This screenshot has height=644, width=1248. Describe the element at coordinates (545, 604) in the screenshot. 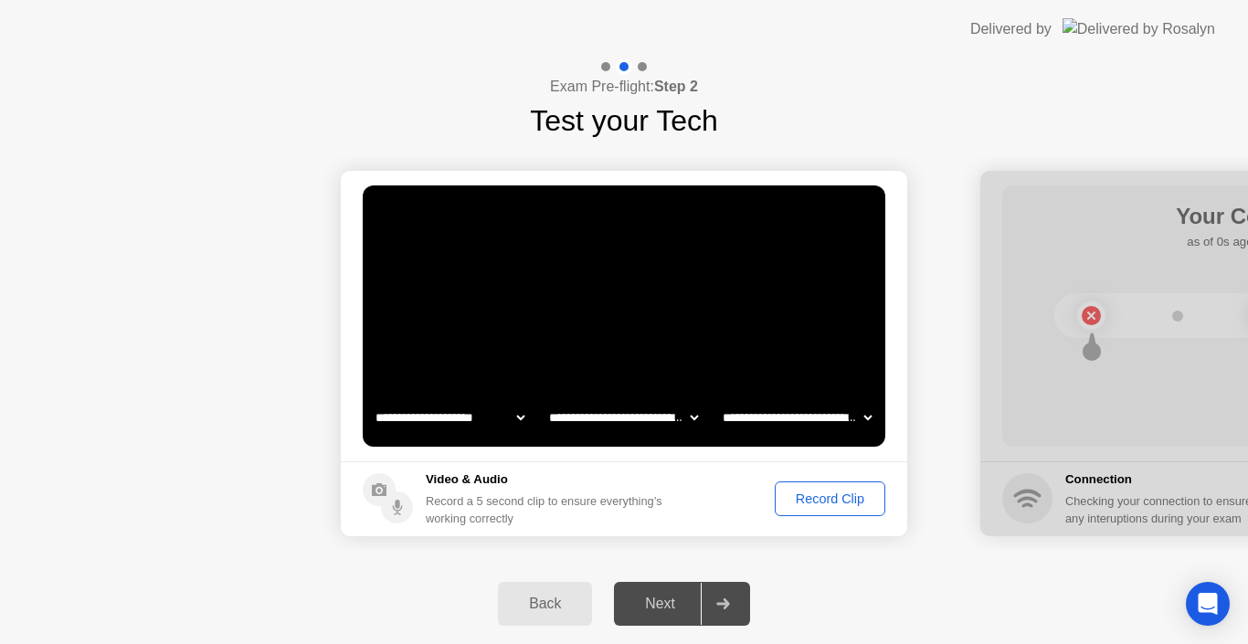

I see `button: Back` at that location.